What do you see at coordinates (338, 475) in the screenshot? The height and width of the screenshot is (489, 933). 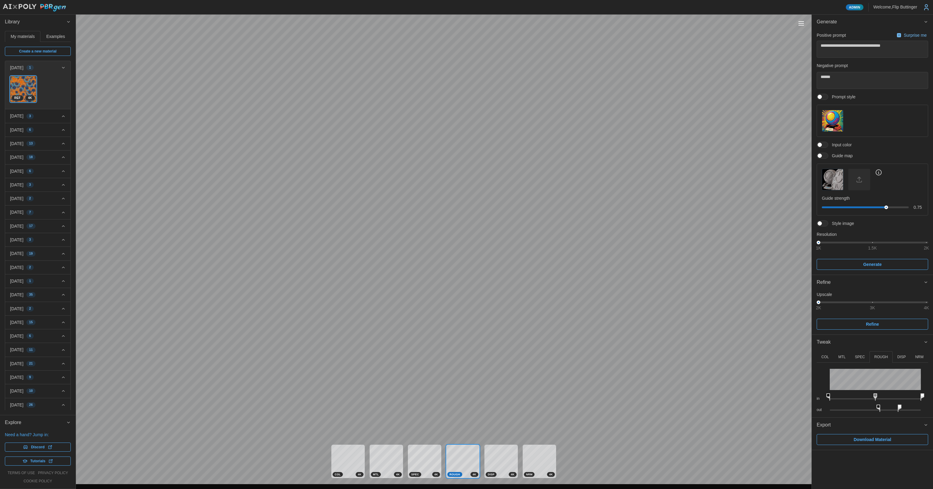 I see `span: COL` at bounding box center [338, 475].